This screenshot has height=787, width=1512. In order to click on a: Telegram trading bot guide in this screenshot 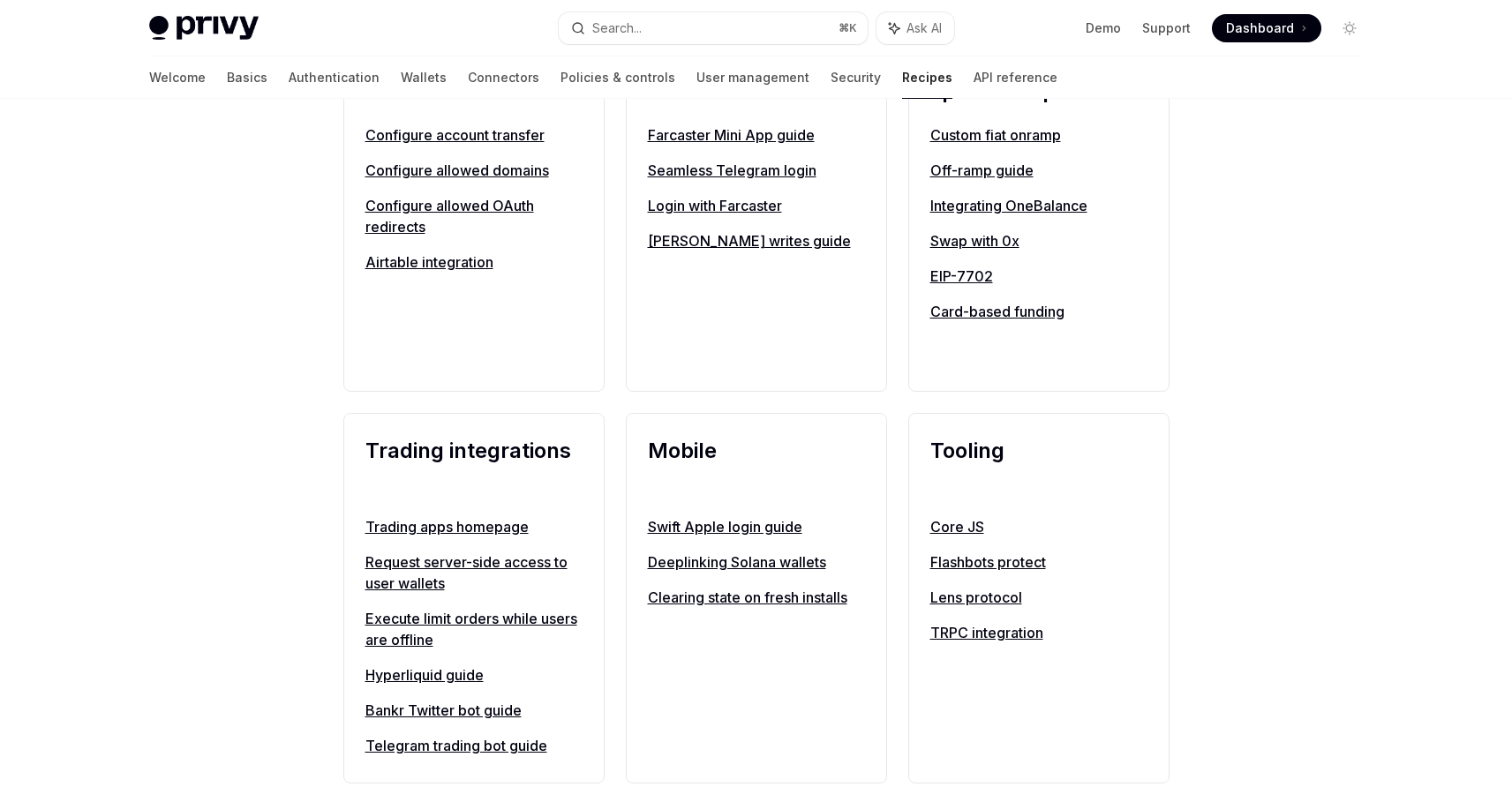, I will do `click(474, 746)`.